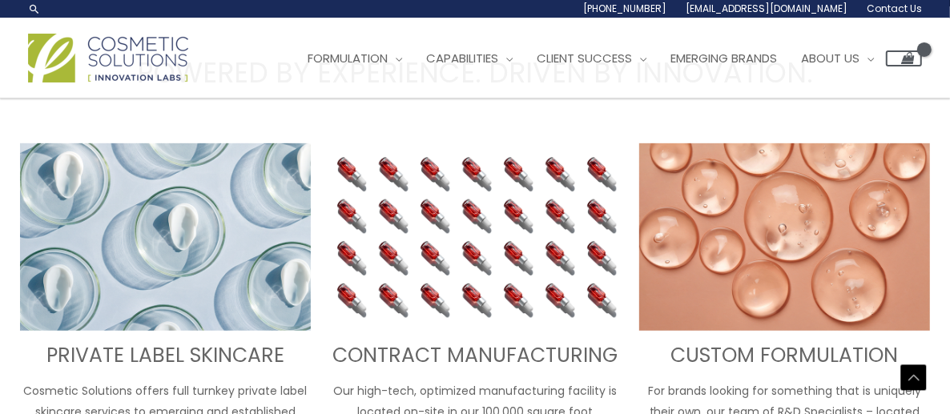 This screenshot has height=414, width=950. What do you see at coordinates (894, 8) in the screenshot?
I see `span: Contact Us` at bounding box center [894, 8].